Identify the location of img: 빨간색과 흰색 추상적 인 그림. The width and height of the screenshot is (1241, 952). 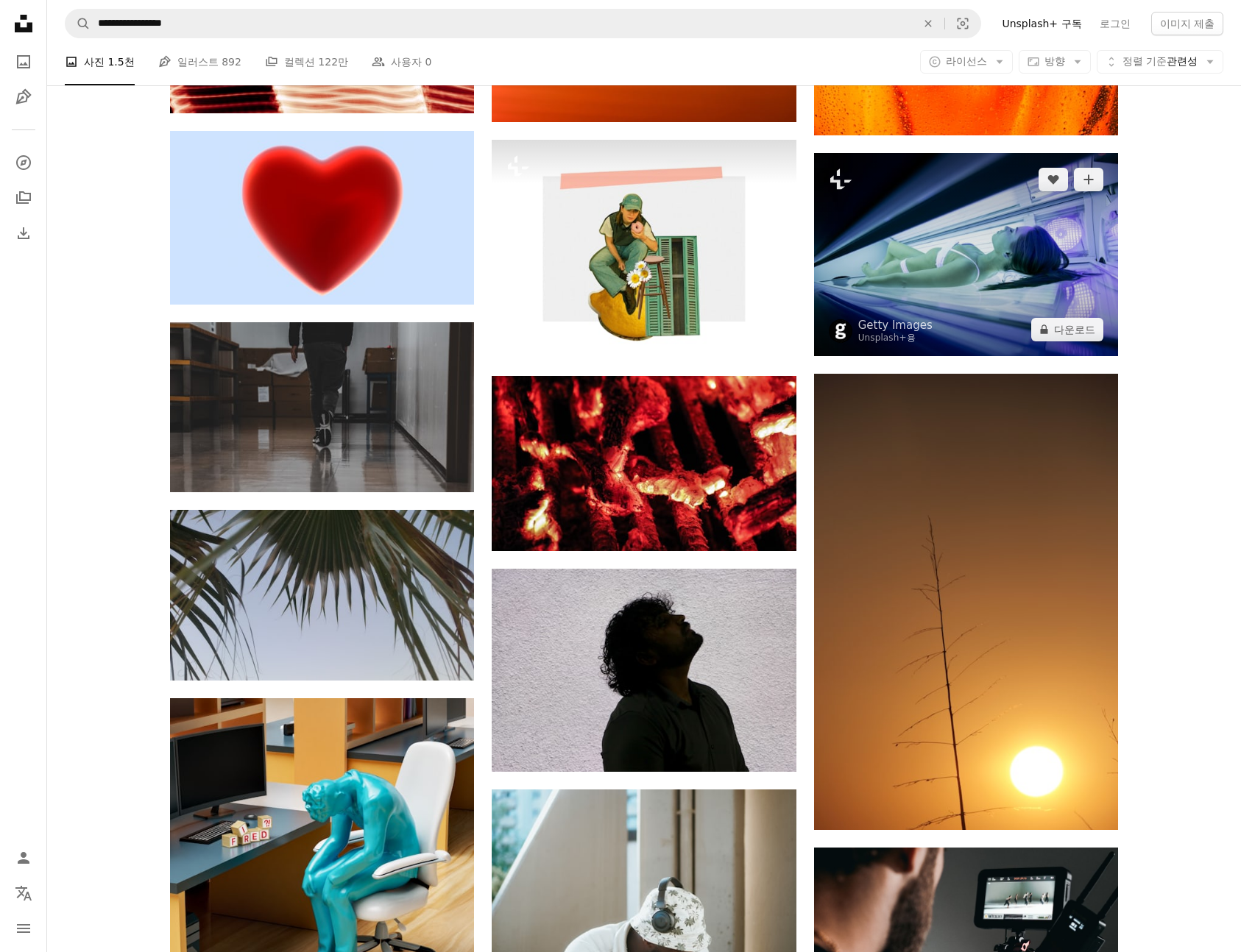
(643, 463).